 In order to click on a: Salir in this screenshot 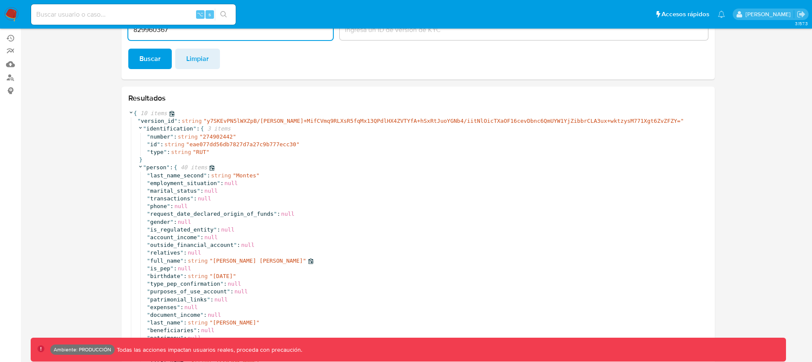, I will do `click(801, 14)`.